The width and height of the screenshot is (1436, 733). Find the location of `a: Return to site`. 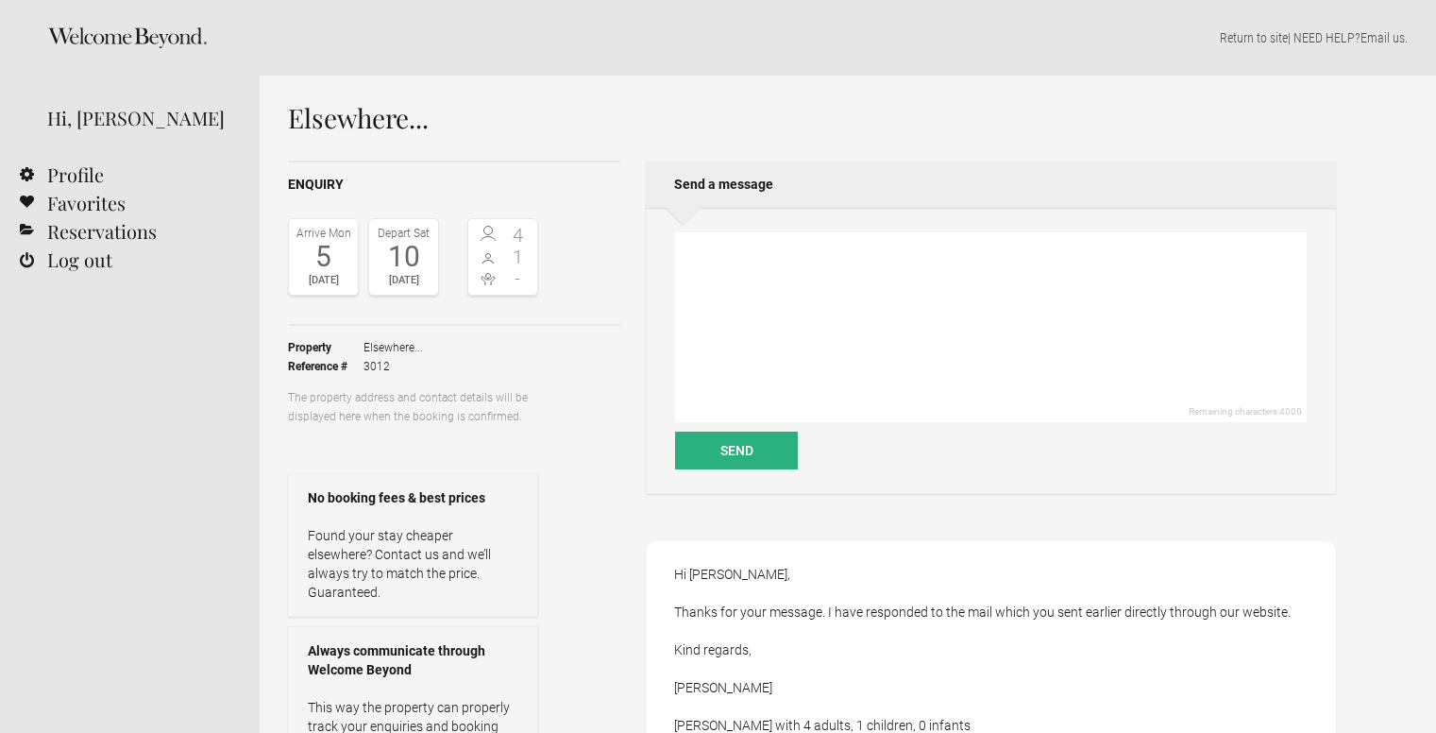

a: Return to site is located at coordinates (1254, 38).